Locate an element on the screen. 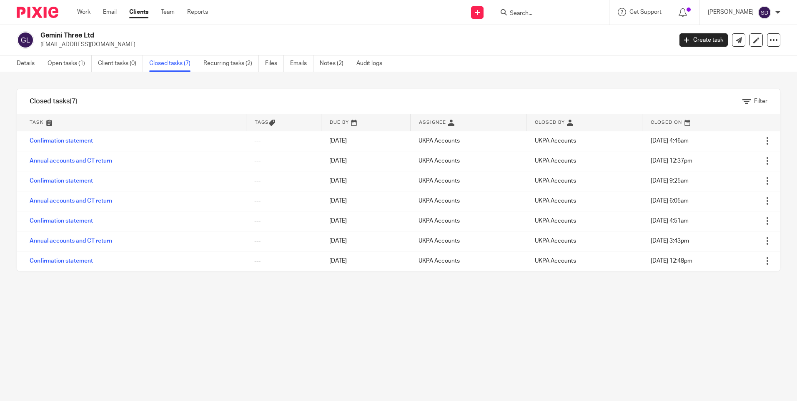 This screenshot has width=797, height=401. a: Reports is located at coordinates (198, 12).